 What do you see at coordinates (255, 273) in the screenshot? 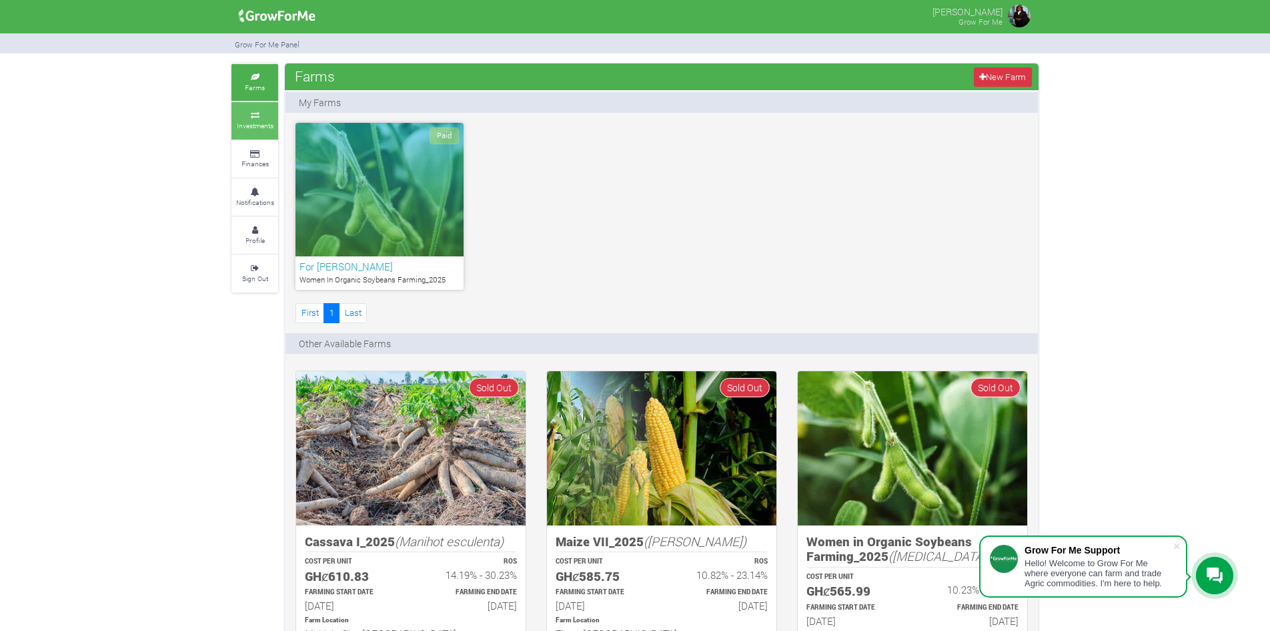
I see `a: Sign Out` at bounding box center [255, 273].